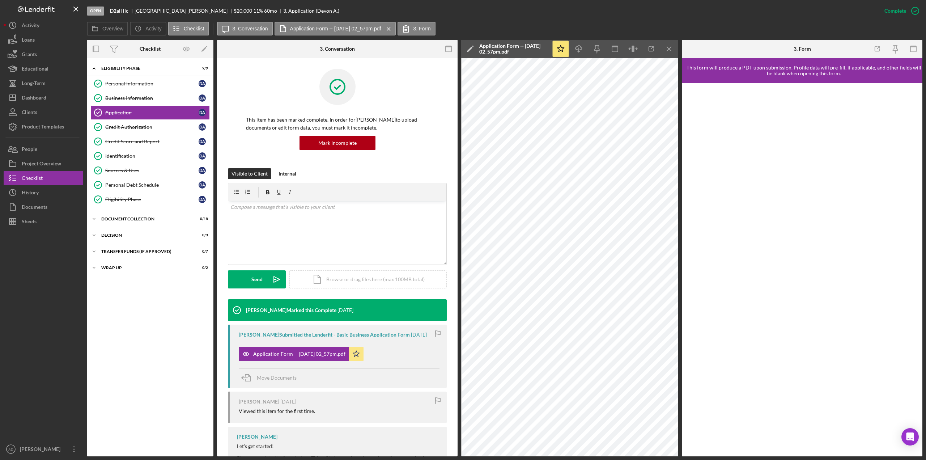 This screenshot has height=460, width=926. What do you see at coordinates (29, 150) in the screenshot?
I see `div: People` at bounding box center [29, 150].